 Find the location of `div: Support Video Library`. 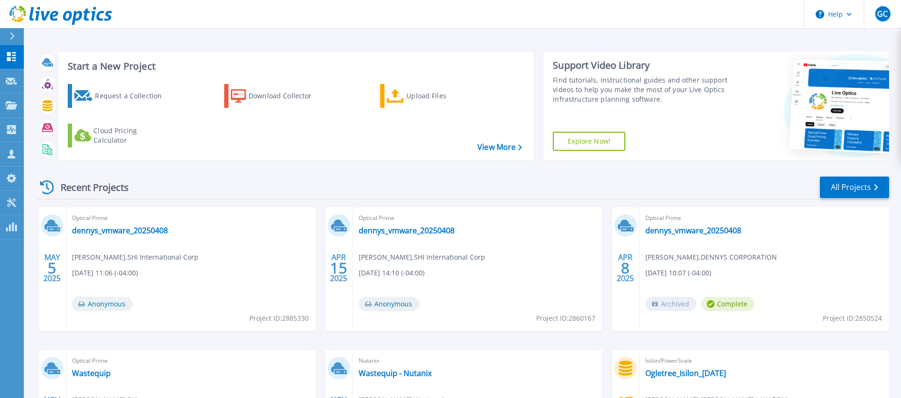

div: Support Video Library is located at coordinates (640, 65).